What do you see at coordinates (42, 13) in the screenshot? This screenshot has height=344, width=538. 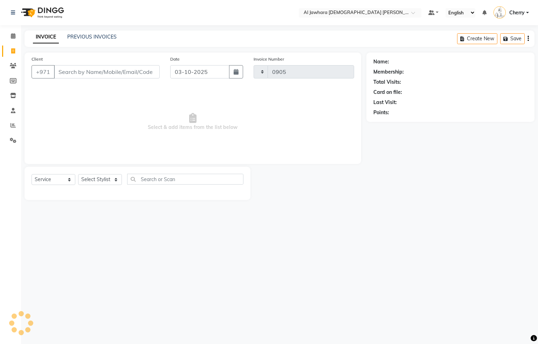 I see `img: logo` at bounding box center [42, 13].